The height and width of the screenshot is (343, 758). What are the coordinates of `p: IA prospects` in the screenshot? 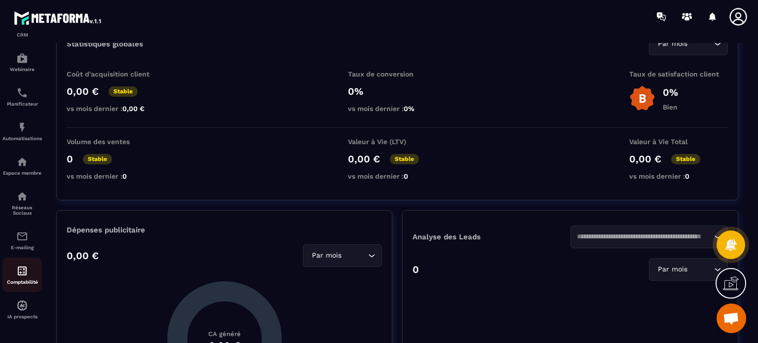 It's located at (22, 316).